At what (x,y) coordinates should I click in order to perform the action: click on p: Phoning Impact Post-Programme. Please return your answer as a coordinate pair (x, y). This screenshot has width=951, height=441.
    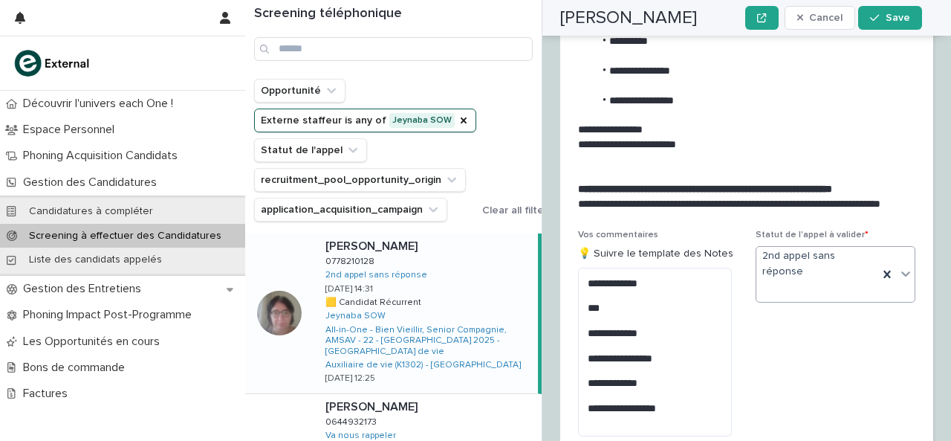
    Looking at the image, I should click on (110, 314).